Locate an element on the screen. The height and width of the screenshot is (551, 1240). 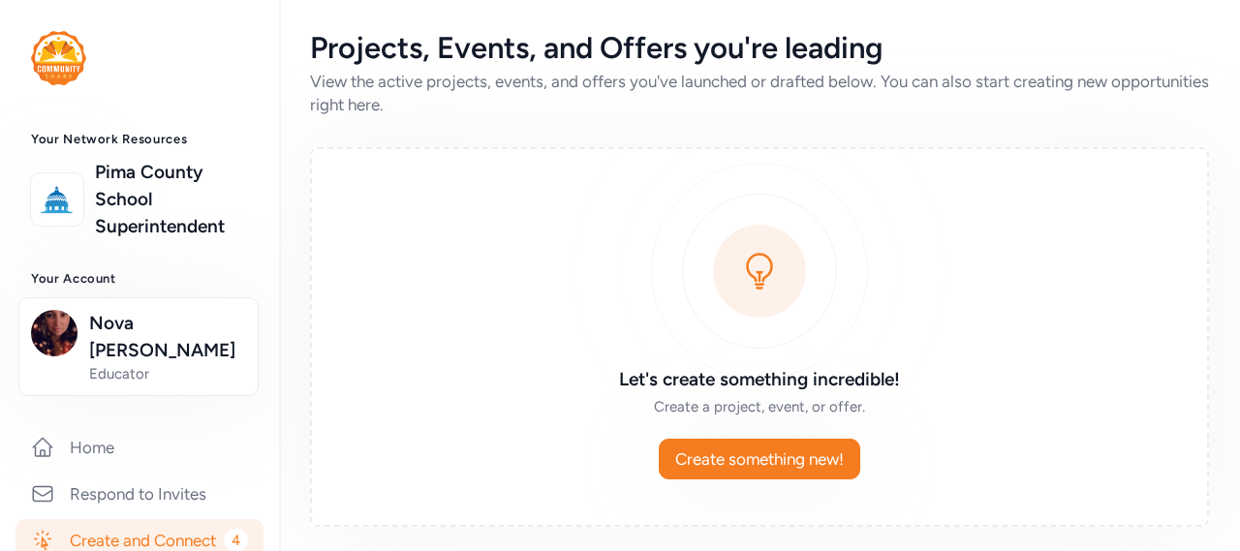
h3: Your Network Resources is located at coordinates (140, 140).